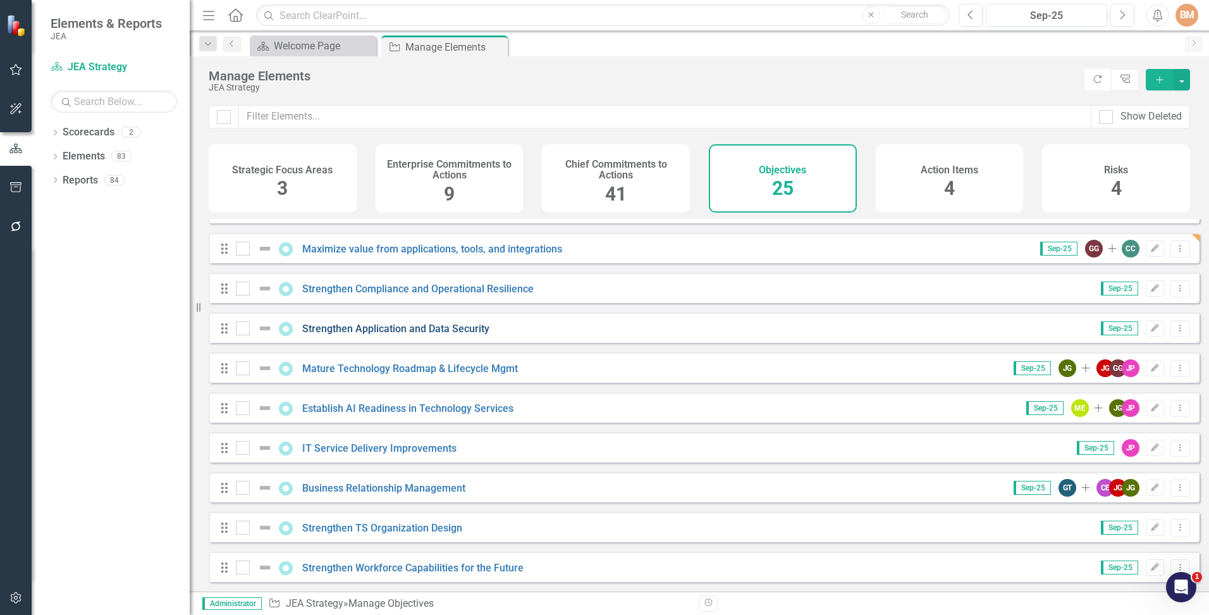  I want to click on a: Reports, so click(80, 180).